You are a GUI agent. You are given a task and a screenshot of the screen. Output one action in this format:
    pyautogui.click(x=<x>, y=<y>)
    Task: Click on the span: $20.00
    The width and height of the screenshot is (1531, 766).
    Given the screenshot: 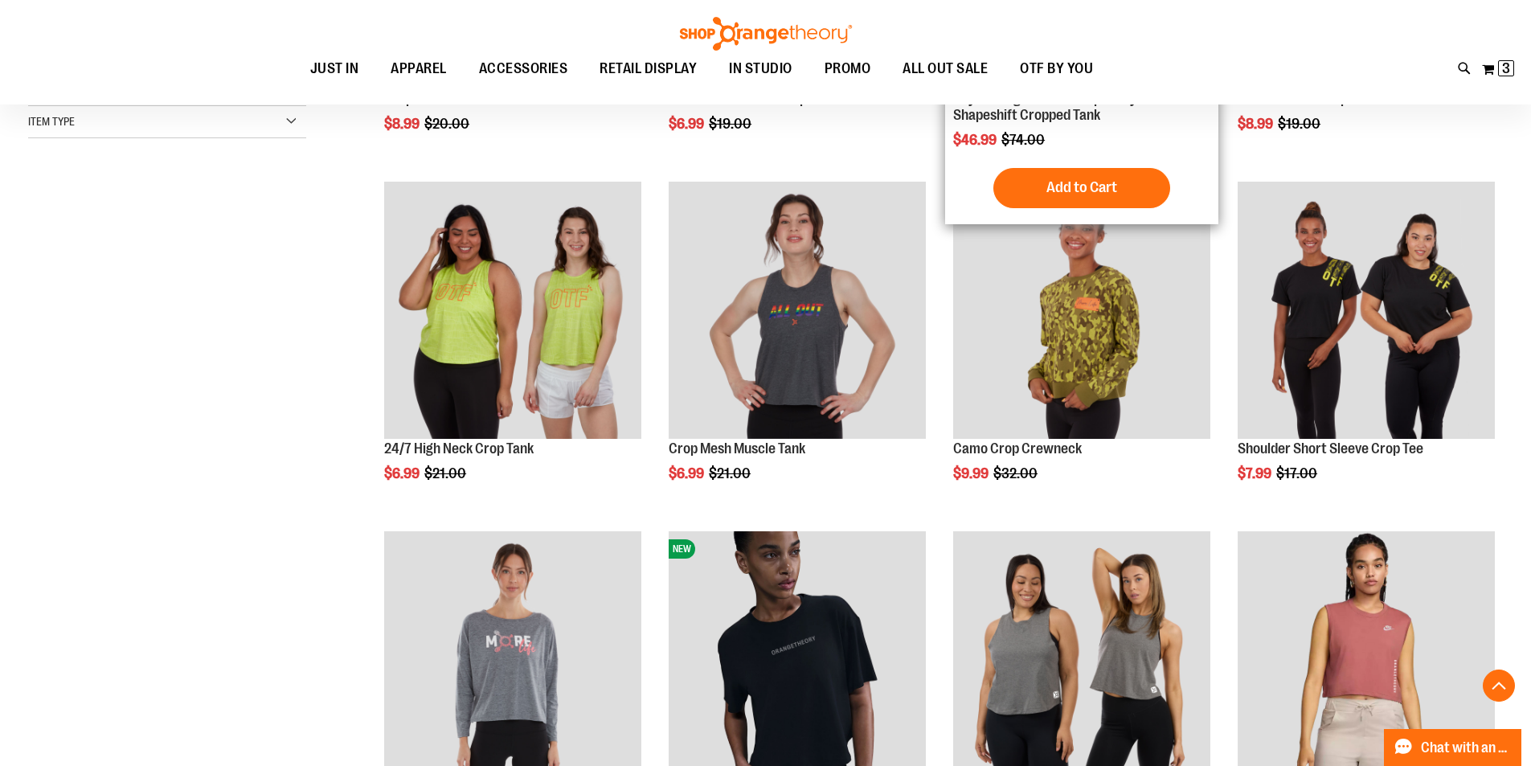 What is the action you would take?
    pyautogui.click(x=448, y=124)
    